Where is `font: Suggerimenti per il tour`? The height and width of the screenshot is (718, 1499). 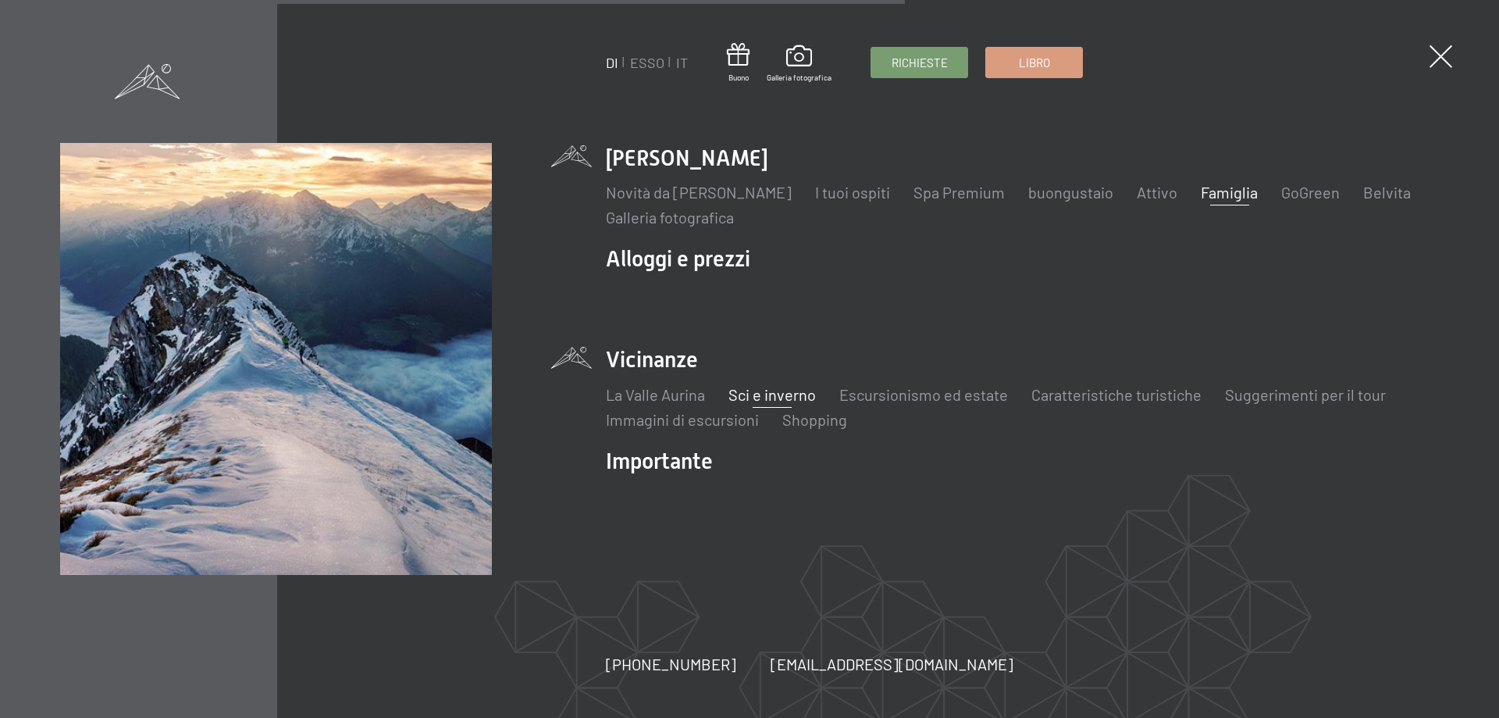 font: Suggerimenti per il tour is located at coordinates (1306, 394).